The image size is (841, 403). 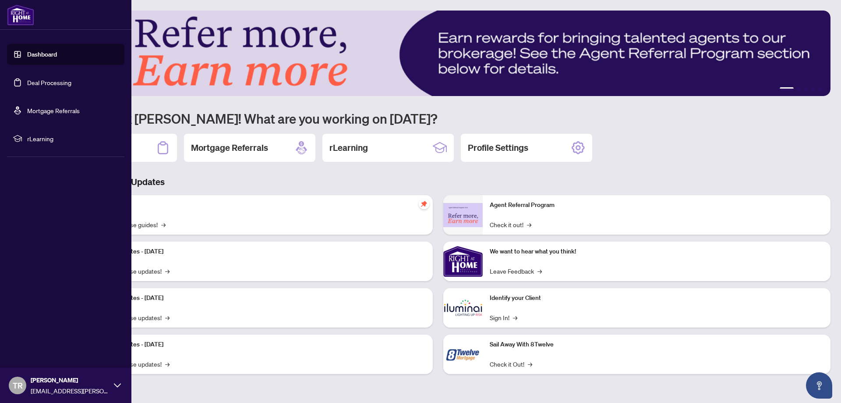 I want to click on img: Sail Away With 8Twelve, so click(x=463, y=354).